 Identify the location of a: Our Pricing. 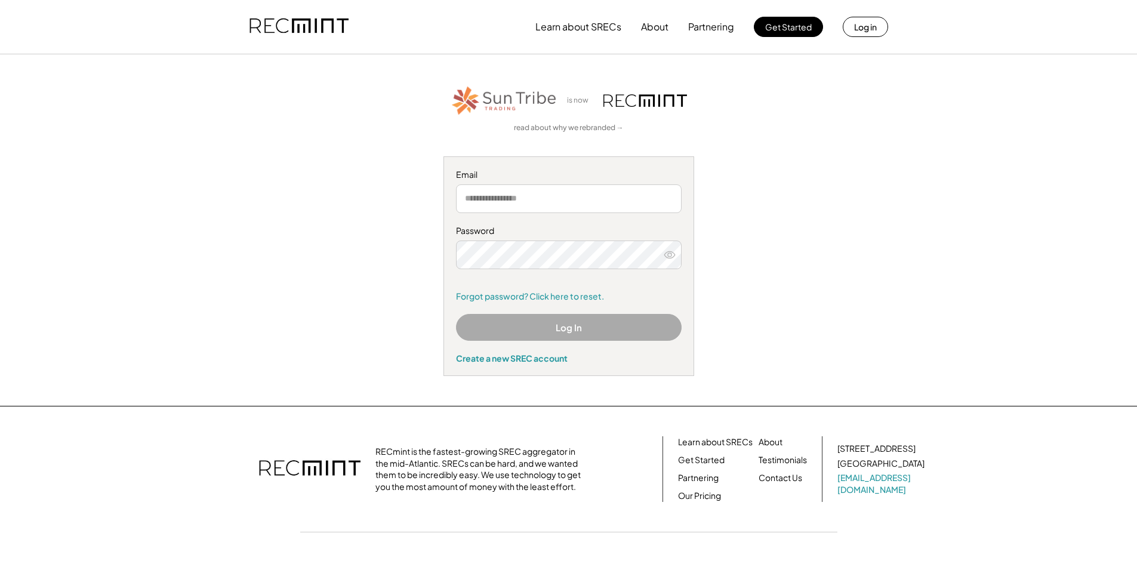
(700, 496).